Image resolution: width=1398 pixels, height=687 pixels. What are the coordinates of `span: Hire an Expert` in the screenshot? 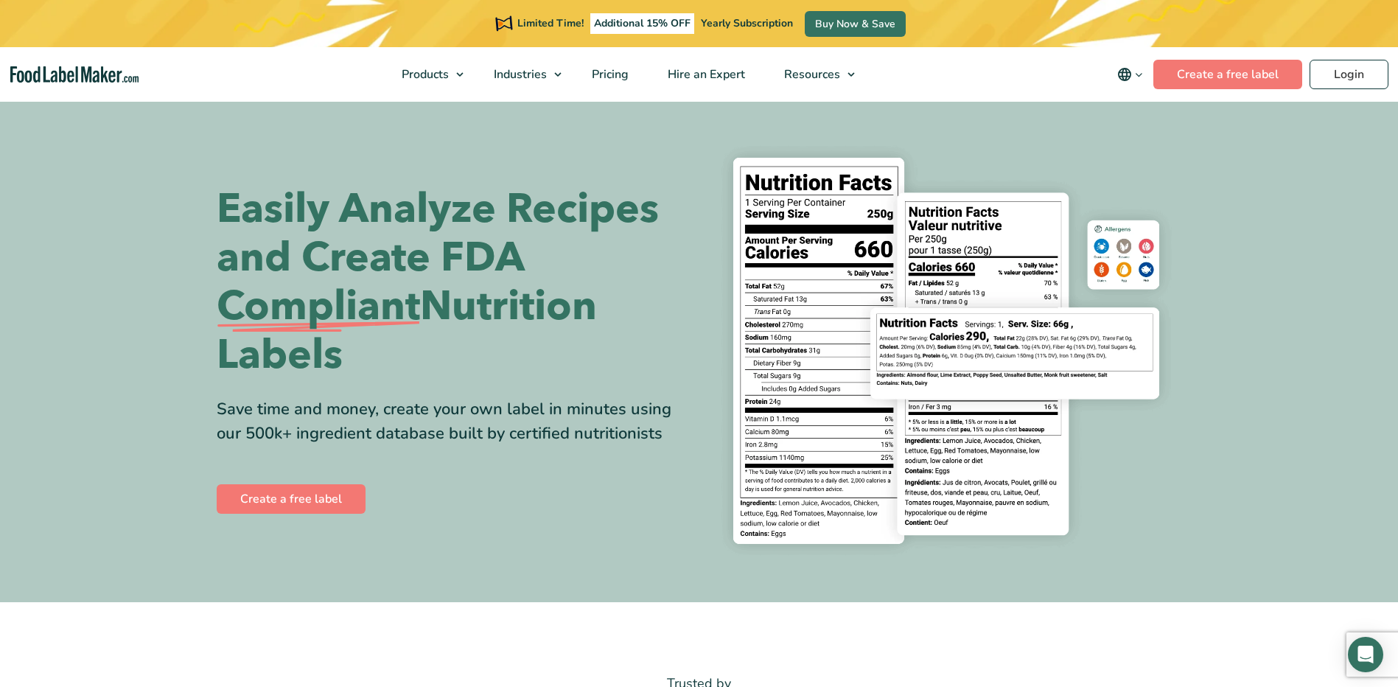 It's located at (705, 74).